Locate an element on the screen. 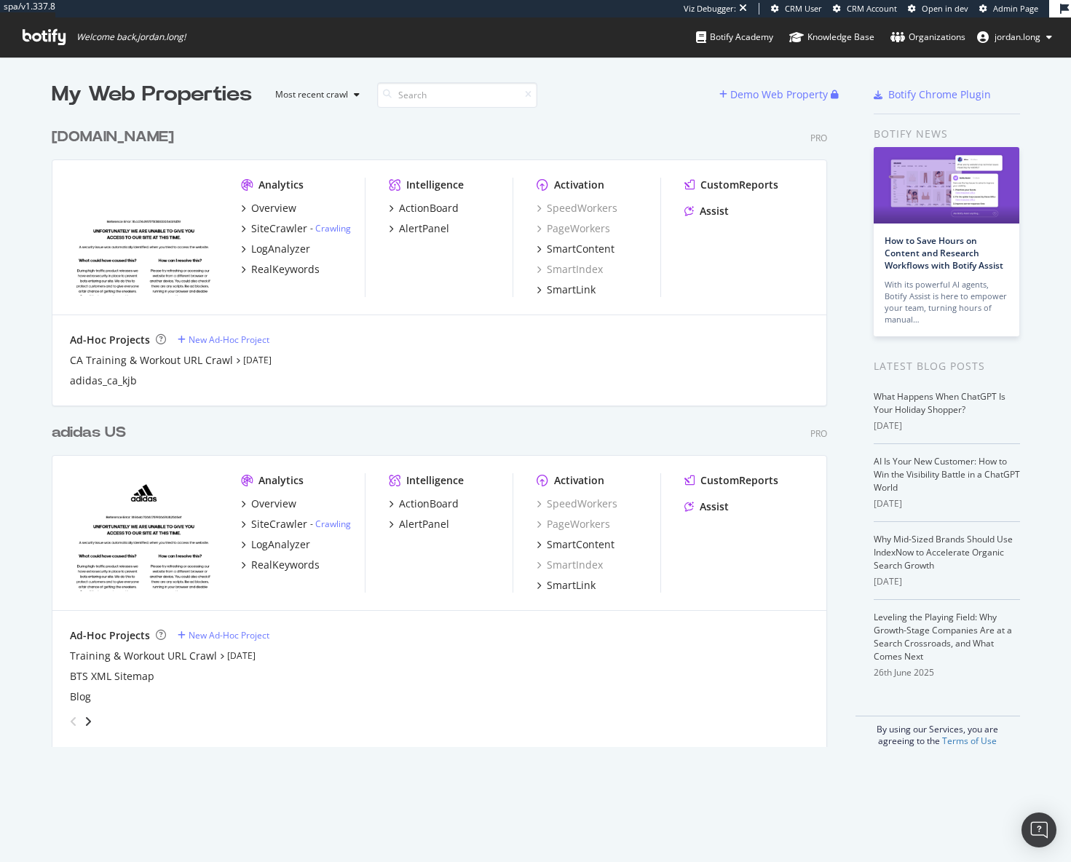  a: Crawling is located at coordinates (333, 228).